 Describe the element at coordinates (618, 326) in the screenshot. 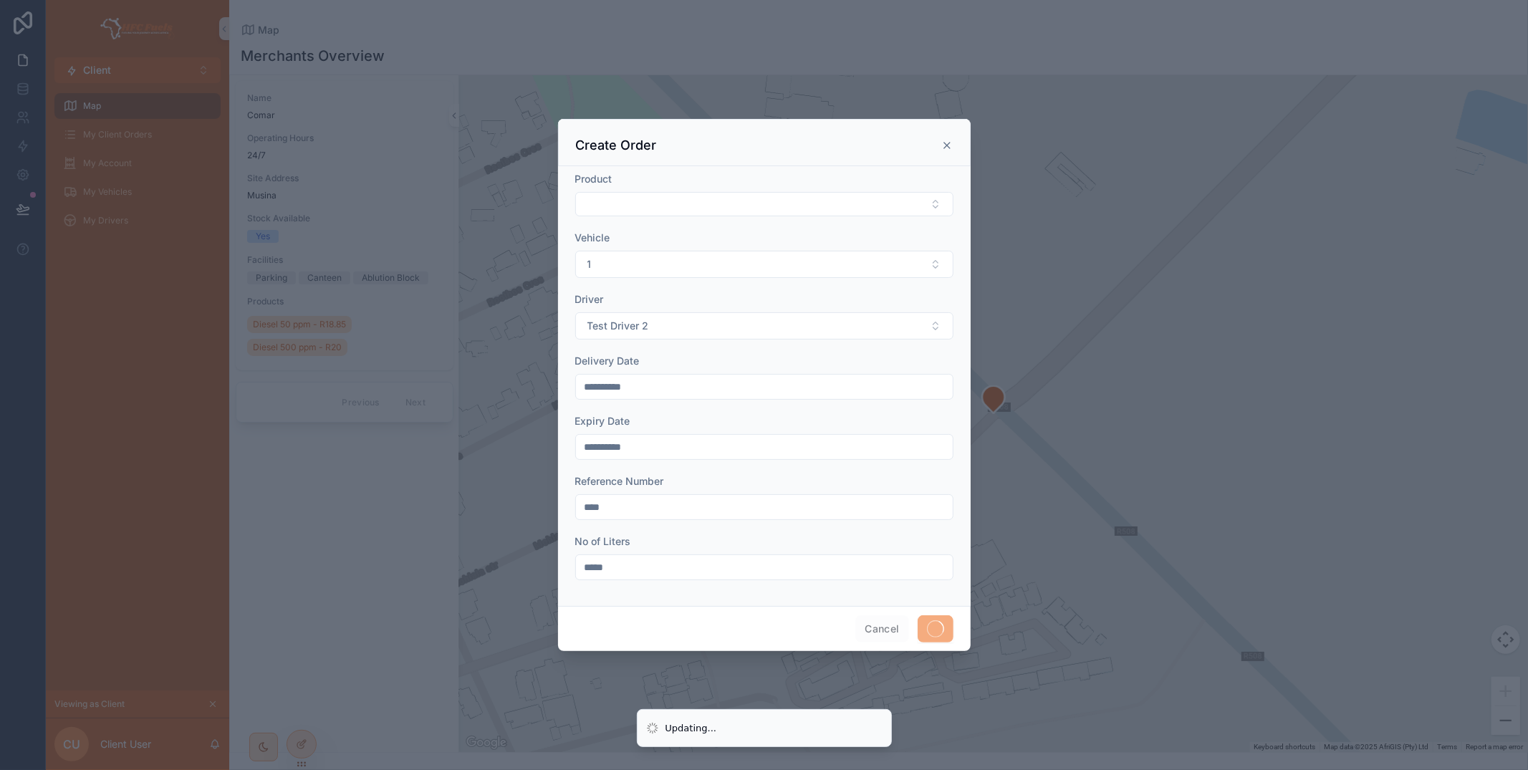

I see `span: Test Driver 2` at that location.